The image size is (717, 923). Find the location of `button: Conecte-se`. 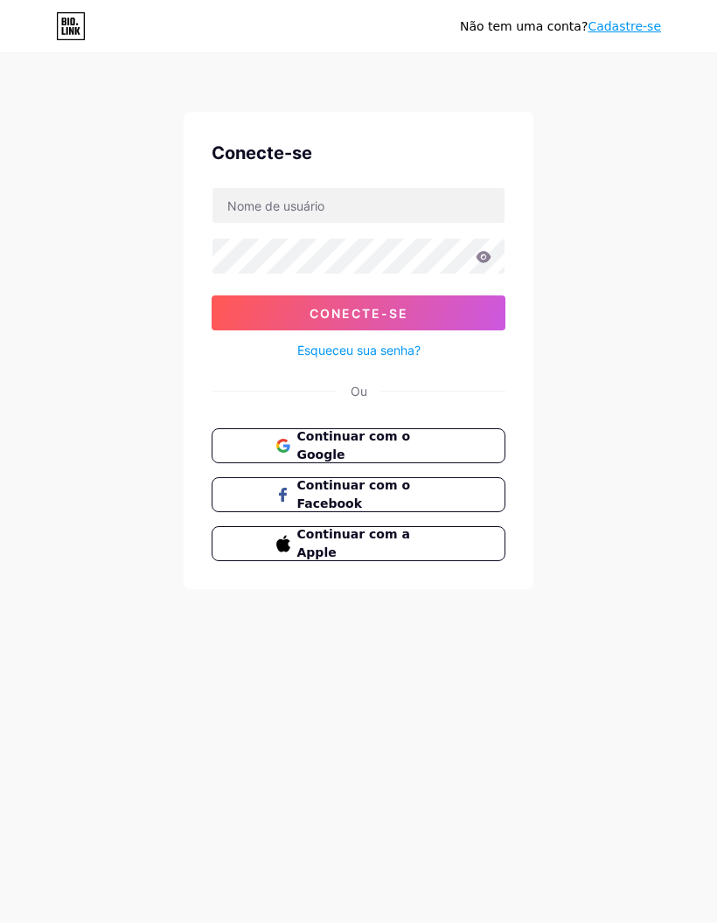

button: Conecte-se is located at coordinates (358, 313).